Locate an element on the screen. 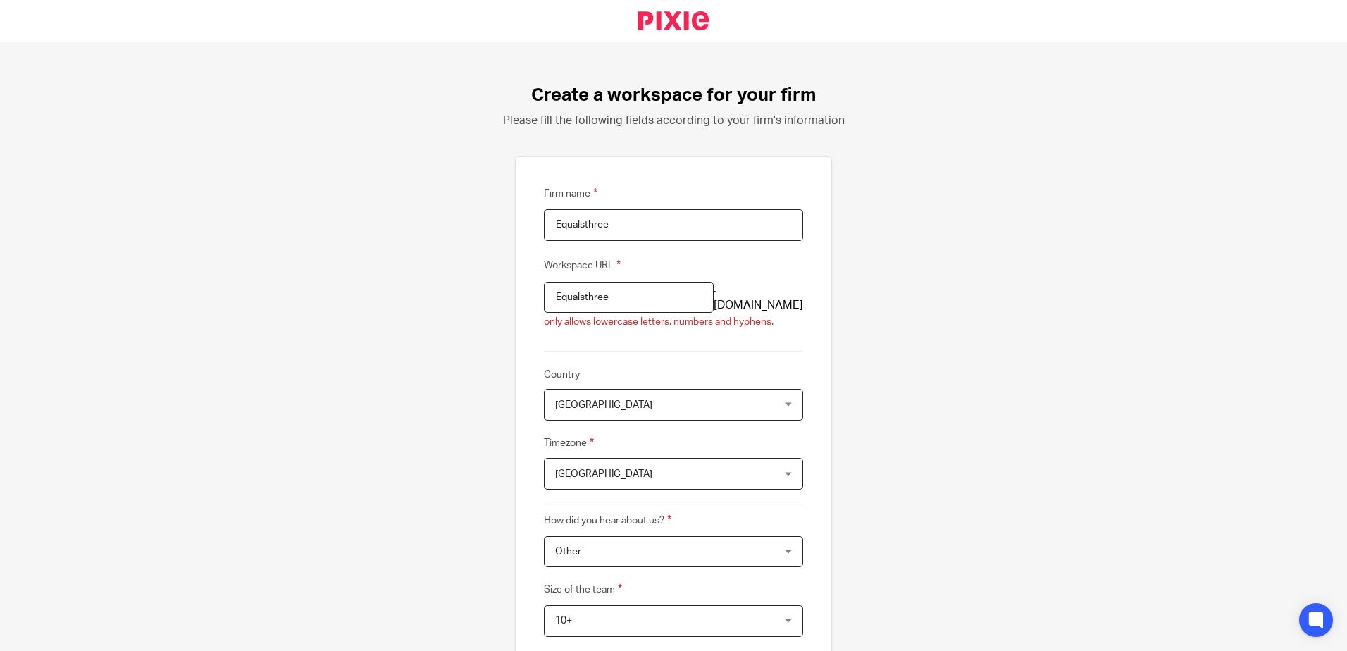 Image resolution: width=1347 pixels, height=651 pixels. h1: Create a workspace for your firm is located at coordinates (673, 95).